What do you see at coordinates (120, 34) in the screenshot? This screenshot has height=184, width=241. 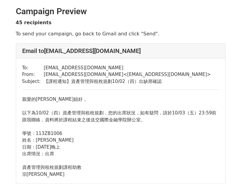 I see `p: To send your campaign, go back to Gmail and click "Send".` at bounding box center [120, 34].